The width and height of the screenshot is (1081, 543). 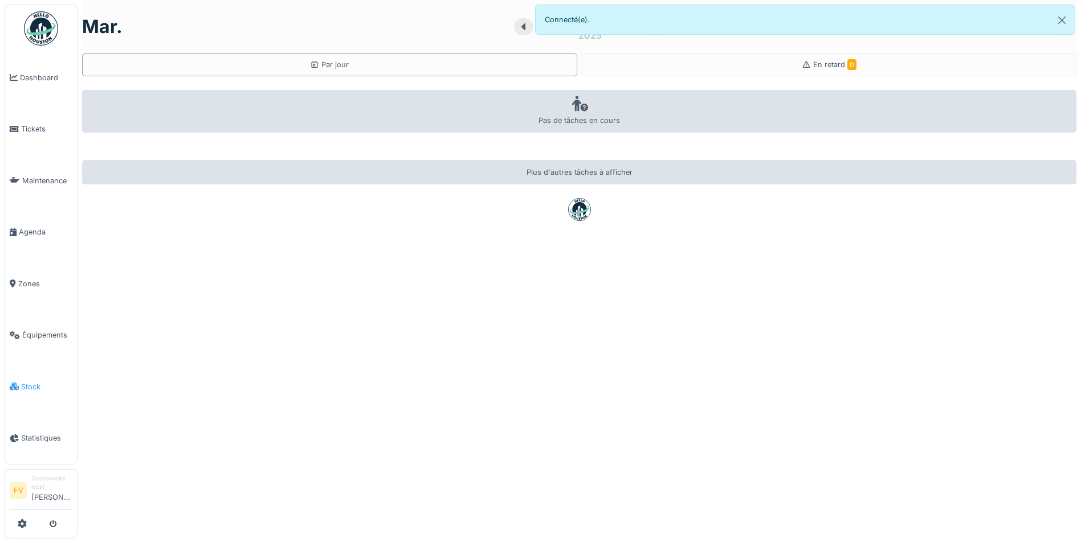 I want to click on button: Close, so click(x=1061, y=20).